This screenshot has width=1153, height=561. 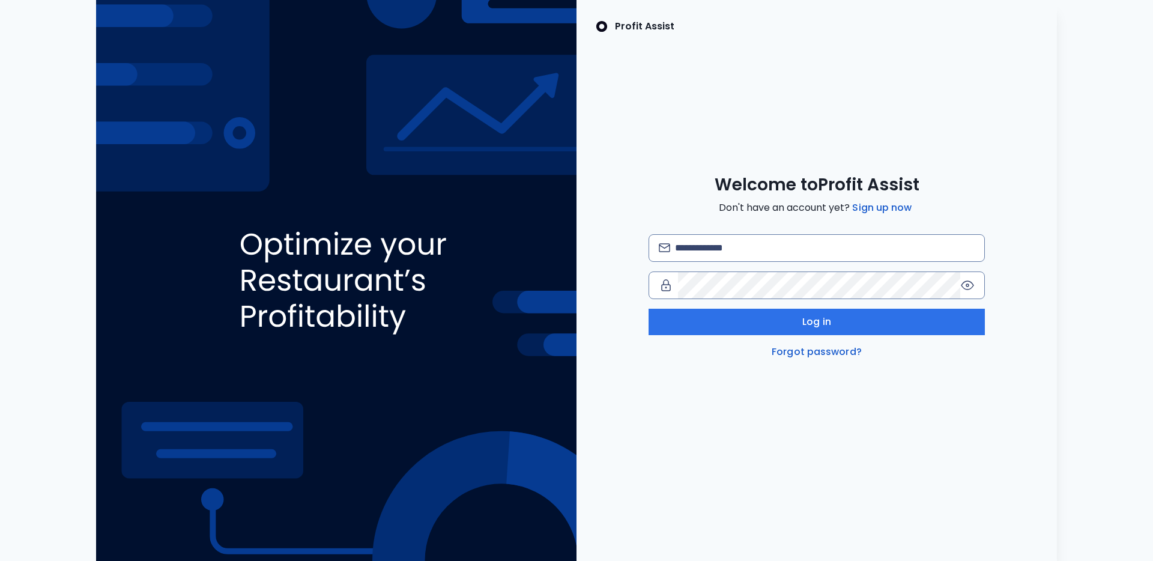 What do you see at coordinates (881, 208) in the screenshot?
I see `a: Sign up now` at bounding box center [881, 208].